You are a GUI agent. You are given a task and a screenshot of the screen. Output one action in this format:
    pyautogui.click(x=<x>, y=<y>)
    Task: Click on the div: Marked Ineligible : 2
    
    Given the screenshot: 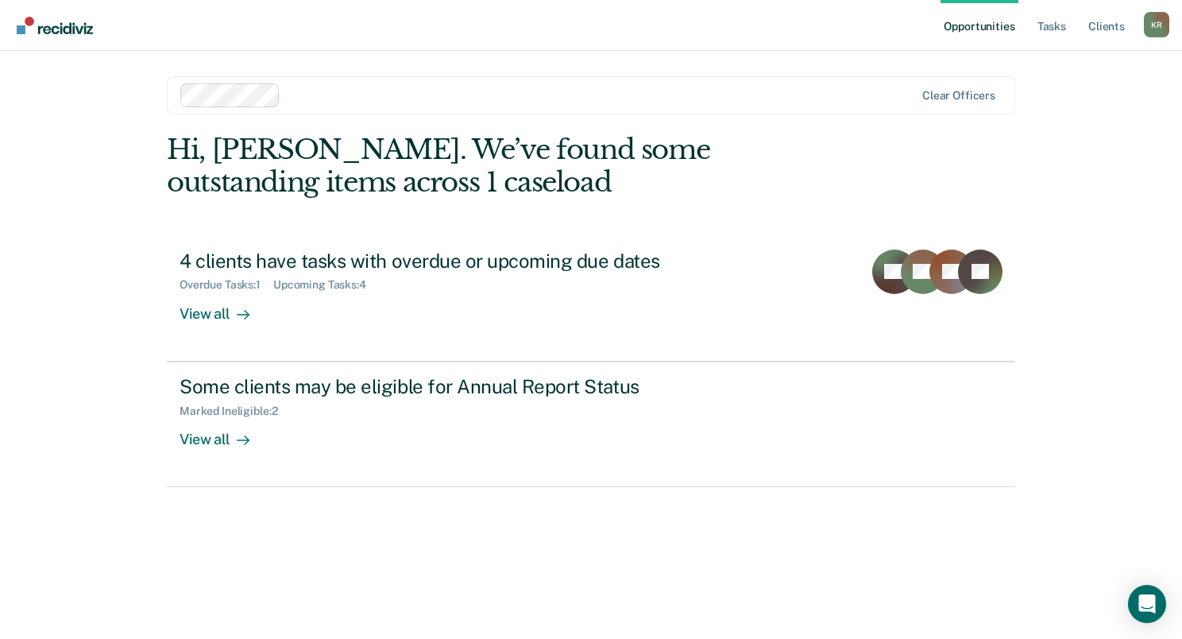 What is the action you would take?
    pyautogui.click(x=234, y=411)
    